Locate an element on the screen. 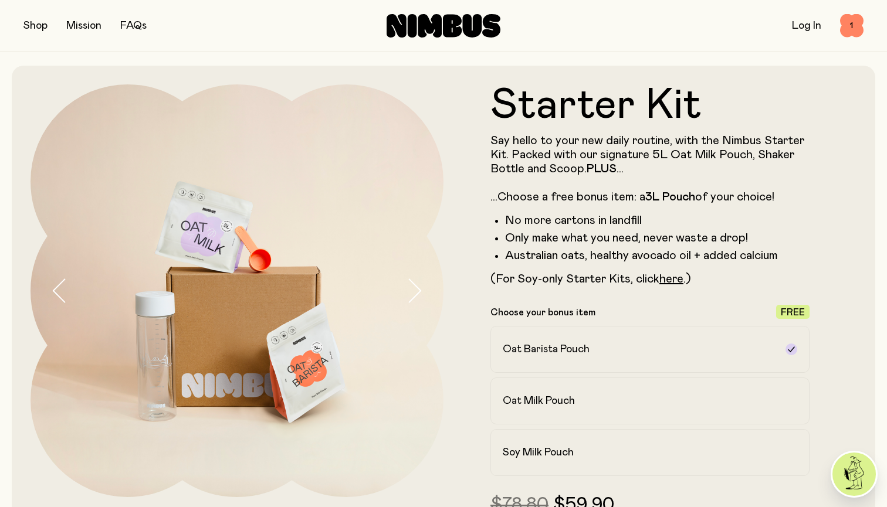 The image size is (887, 507). li: Only make what you need, never waste a drop! is located at coordinates (657, 238).